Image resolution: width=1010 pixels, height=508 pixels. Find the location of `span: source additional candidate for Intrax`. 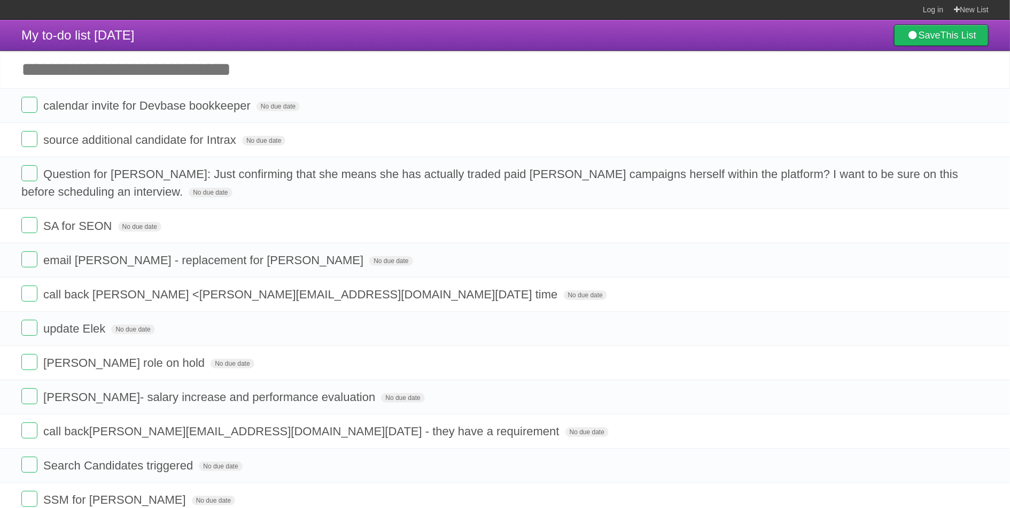

span: source additional candidate for Intrax is located at coordinates (141, 140).